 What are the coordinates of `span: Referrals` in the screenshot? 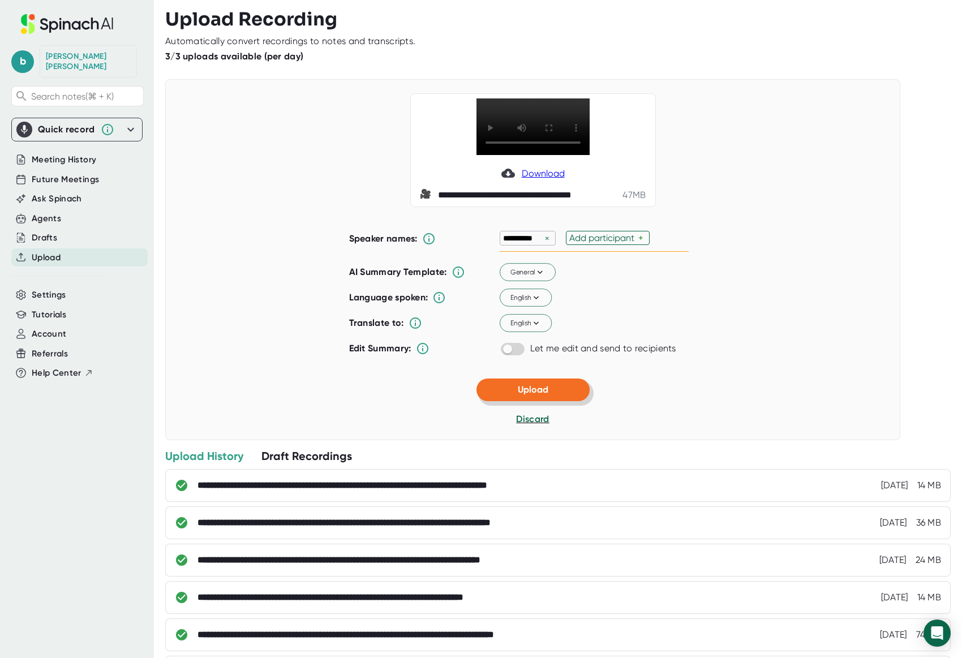 It's located at (50, 354).